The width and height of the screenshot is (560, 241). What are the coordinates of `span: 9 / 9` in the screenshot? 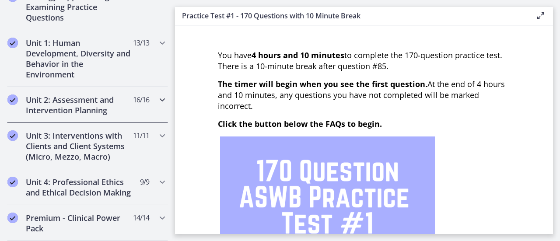 It's located at (144, 182).